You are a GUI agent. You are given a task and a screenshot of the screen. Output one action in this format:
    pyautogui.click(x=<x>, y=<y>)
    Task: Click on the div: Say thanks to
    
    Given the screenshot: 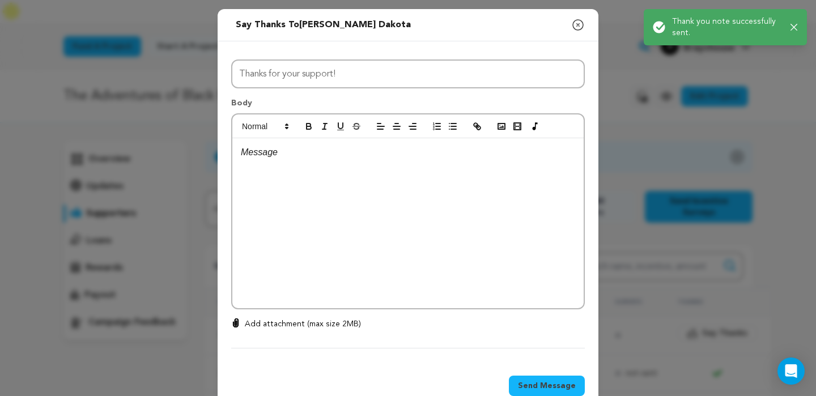 What is the action you would take?
    pyautogui.click(x=323, y=25)
    